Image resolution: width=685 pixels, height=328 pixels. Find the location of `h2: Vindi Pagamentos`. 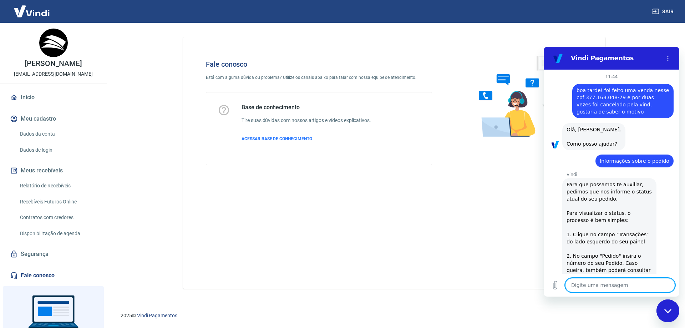

h2: Vindi Pagamentos is located at coordinates (71, 11).